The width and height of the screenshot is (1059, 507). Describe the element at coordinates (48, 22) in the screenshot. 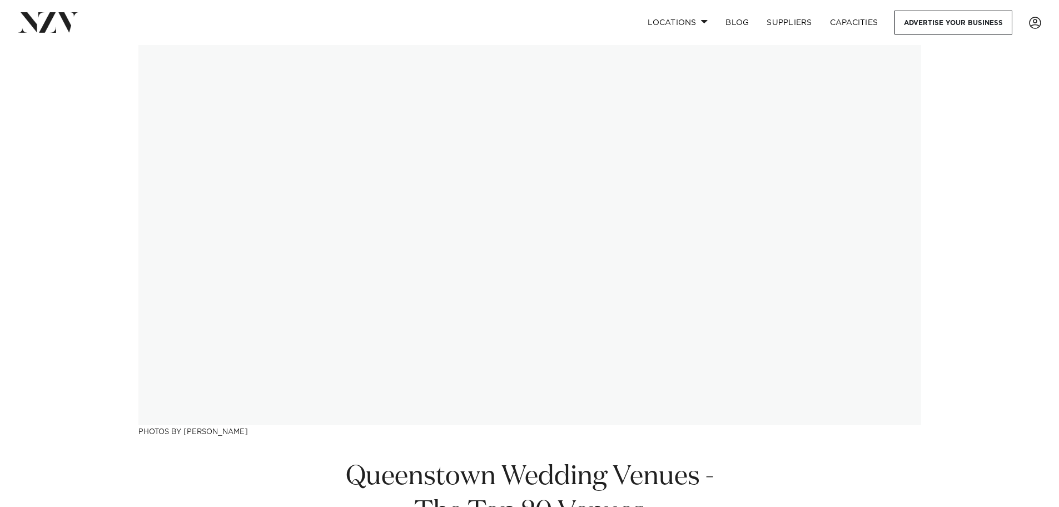

I see `img: nzv-logo.png` at that location.